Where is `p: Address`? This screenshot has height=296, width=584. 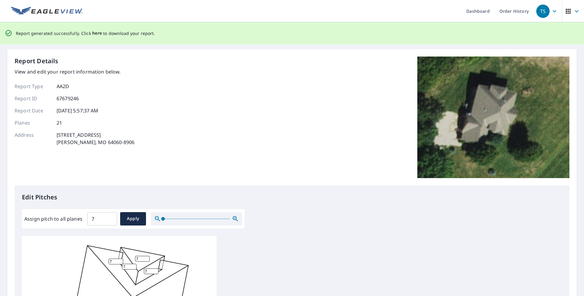
p: Address is located at coordinates (33, 139).